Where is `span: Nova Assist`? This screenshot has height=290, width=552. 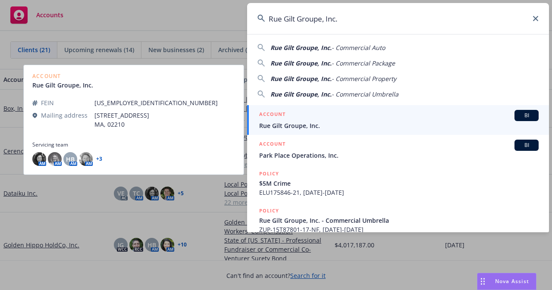
span: Nova Assist is located at coordinates (512, 281).